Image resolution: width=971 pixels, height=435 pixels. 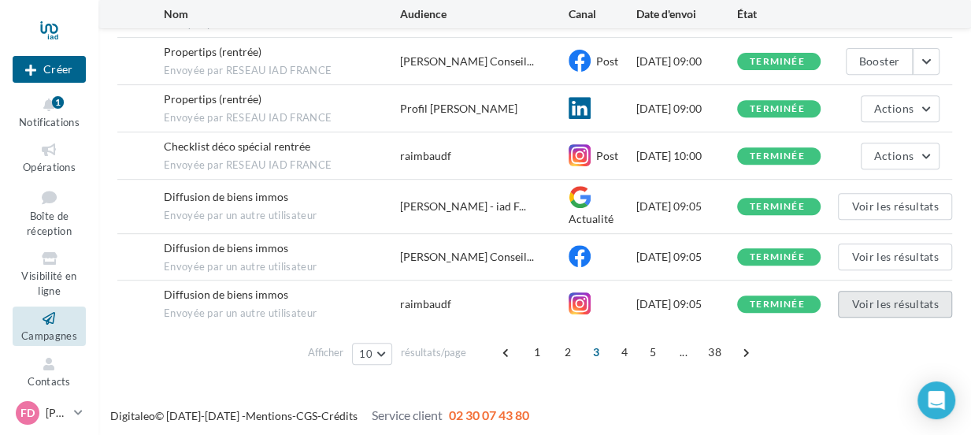 I want to click on a: Digitaleo, so click(x=132, y=415).